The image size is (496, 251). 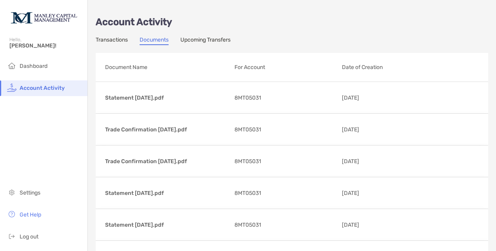 I want to click on img: activity icon, so click(x=12, y=87).